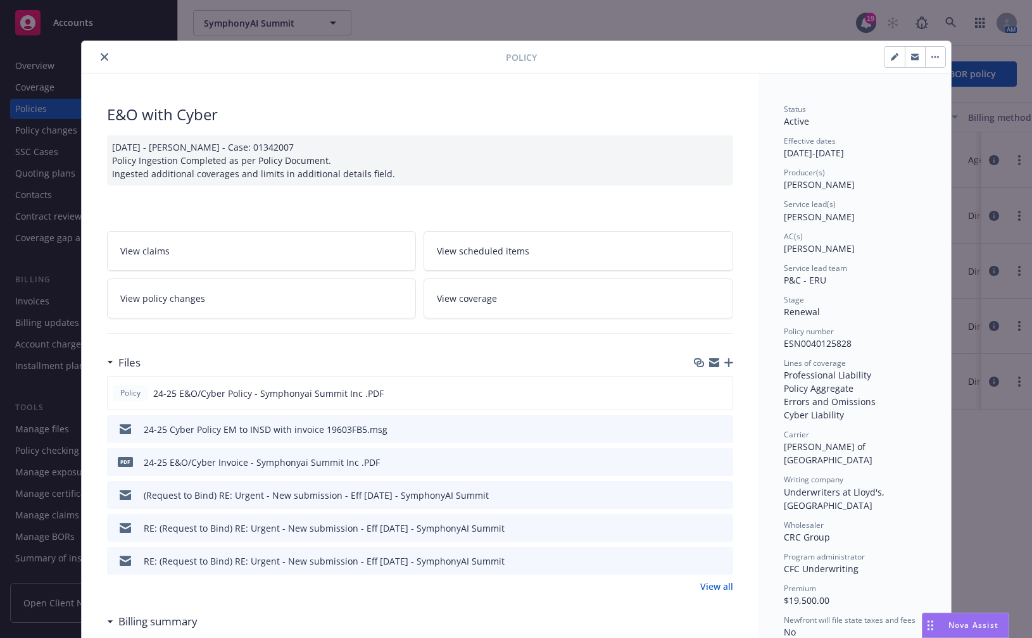 The image size is (1032, 638). Describe the element at coordinates (795, 109) in the screenshot. I see `span: Status` at that location.